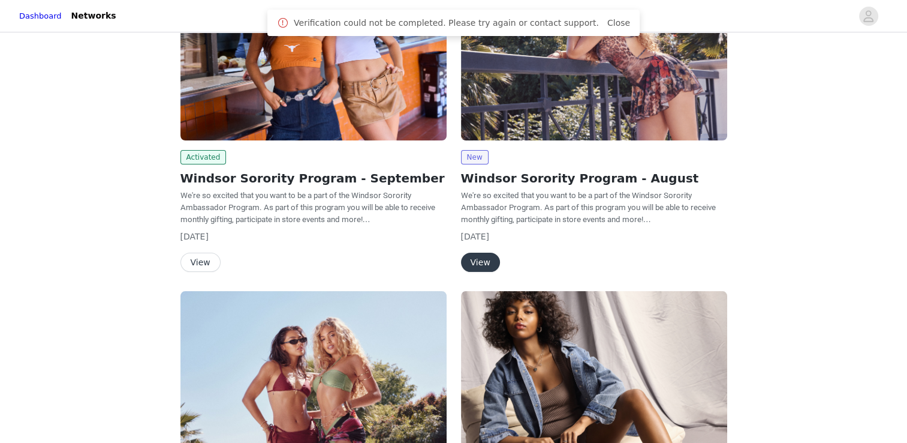  What do you see at coordinates (314, 178) in the screenshot?
I see `h2: Windsor Sorority Program - September` at bounding box center [314, 178].